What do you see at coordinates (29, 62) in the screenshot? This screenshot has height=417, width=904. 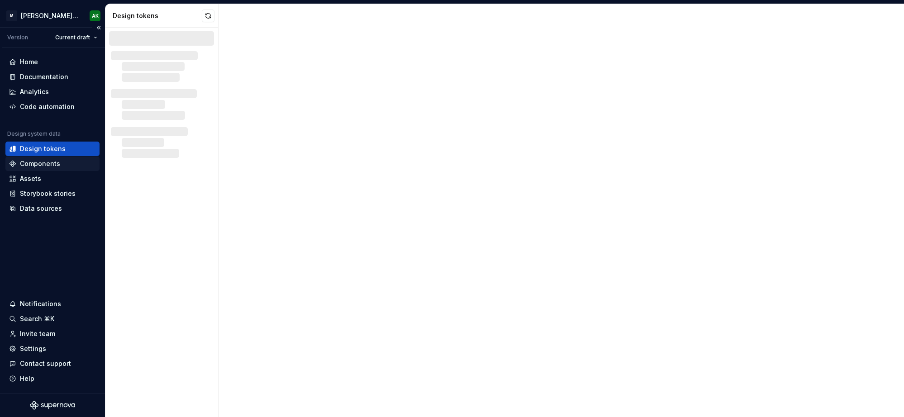 I see `div: Home` at bounding box center [29, 62].